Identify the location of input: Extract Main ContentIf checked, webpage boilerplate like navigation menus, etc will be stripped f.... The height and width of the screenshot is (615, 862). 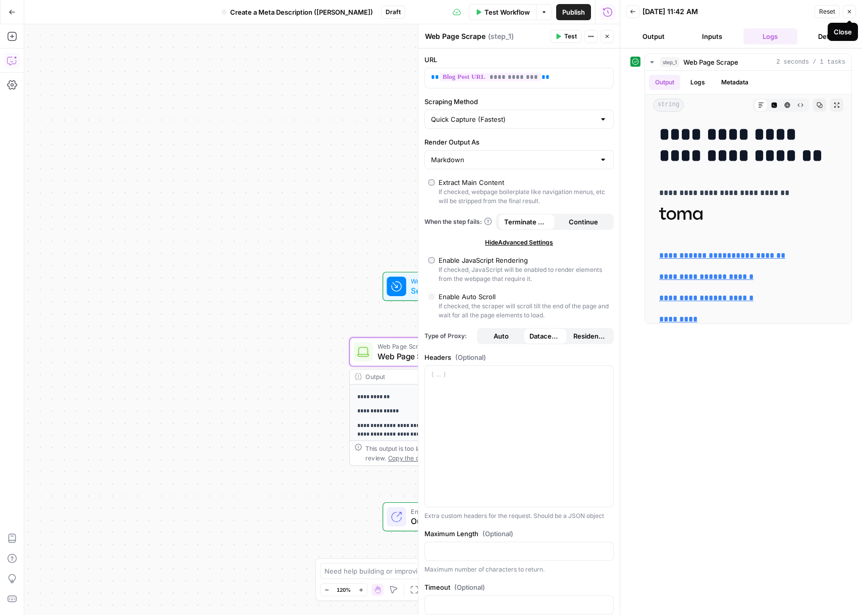
(432, 182).